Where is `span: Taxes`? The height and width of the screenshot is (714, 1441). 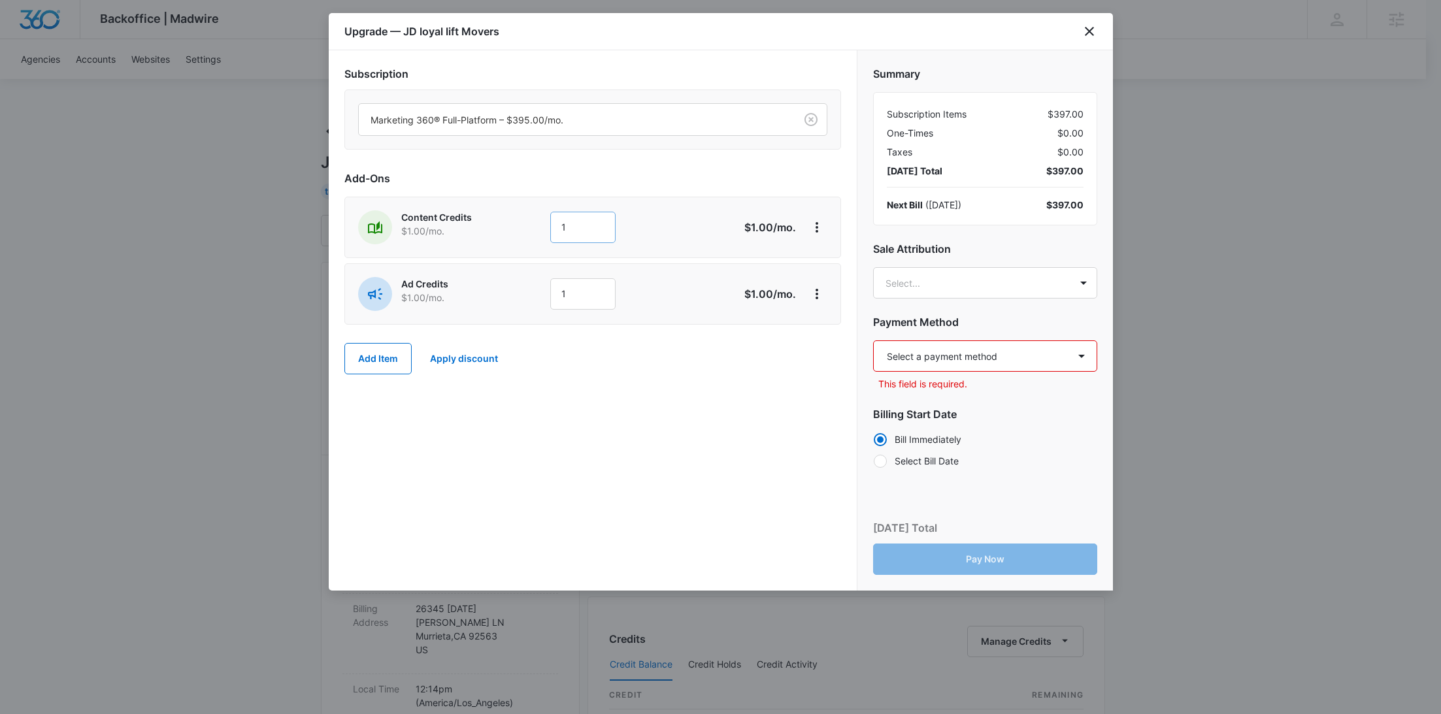 span: Taxes is located at coordinates (899, 152).